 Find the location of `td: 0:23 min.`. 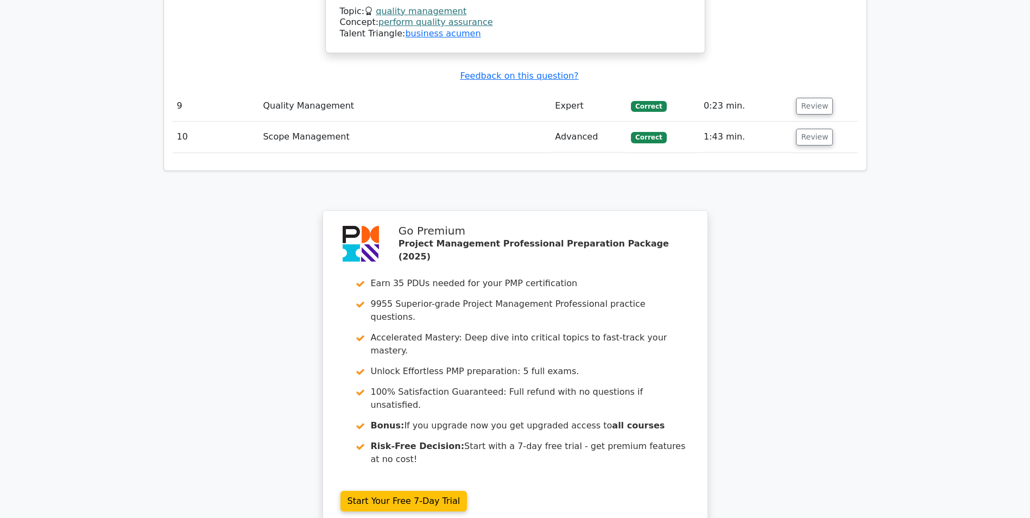

td: 0:23 min. is located at coordinates (746, 106).